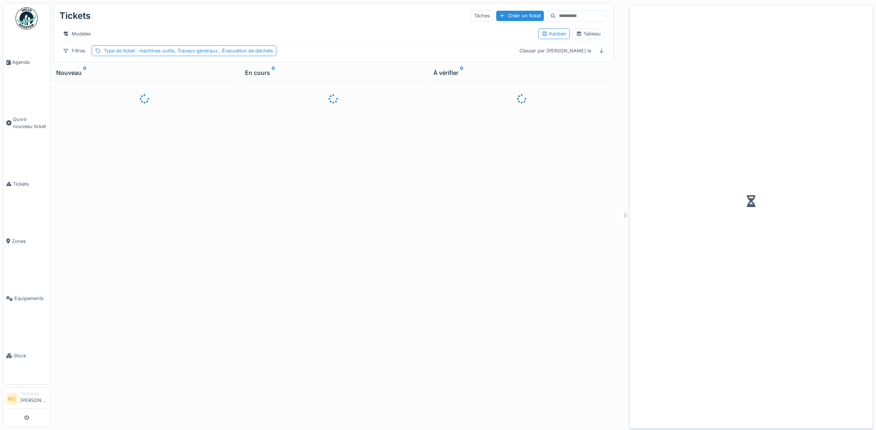 The width and height of the screenshot is (876, 430). What do you see at coordinates (31, 298) in the screenshot?
I see `span: Équipements` at bounding box center [31, 298].